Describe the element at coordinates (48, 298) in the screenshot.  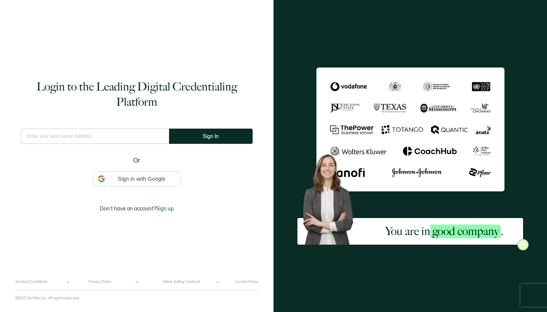
I see `p: ©2025 Sertifier Inc.. All rights reserved.` at that location.